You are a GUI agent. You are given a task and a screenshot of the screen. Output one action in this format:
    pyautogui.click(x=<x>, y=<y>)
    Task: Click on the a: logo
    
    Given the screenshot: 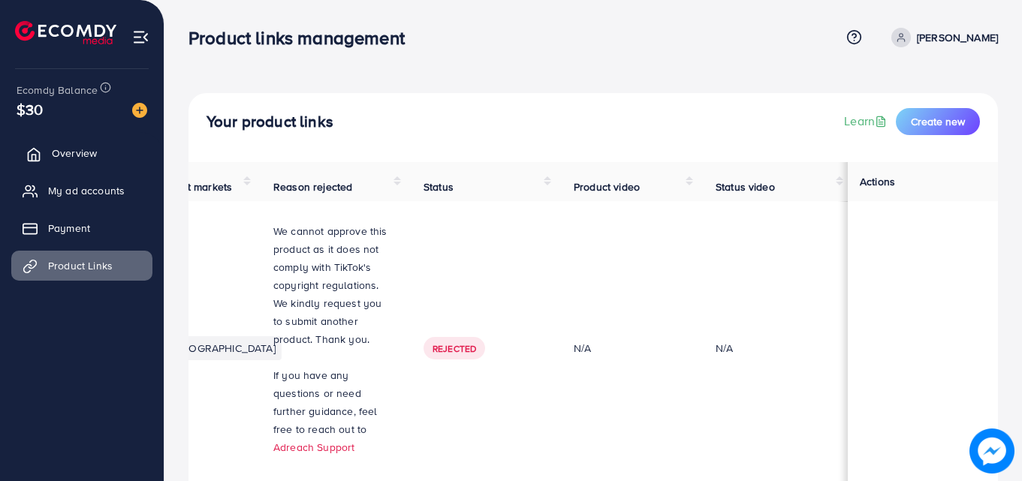 What is the action you would take?
    pyautogui.click(x=65, y=32)
    